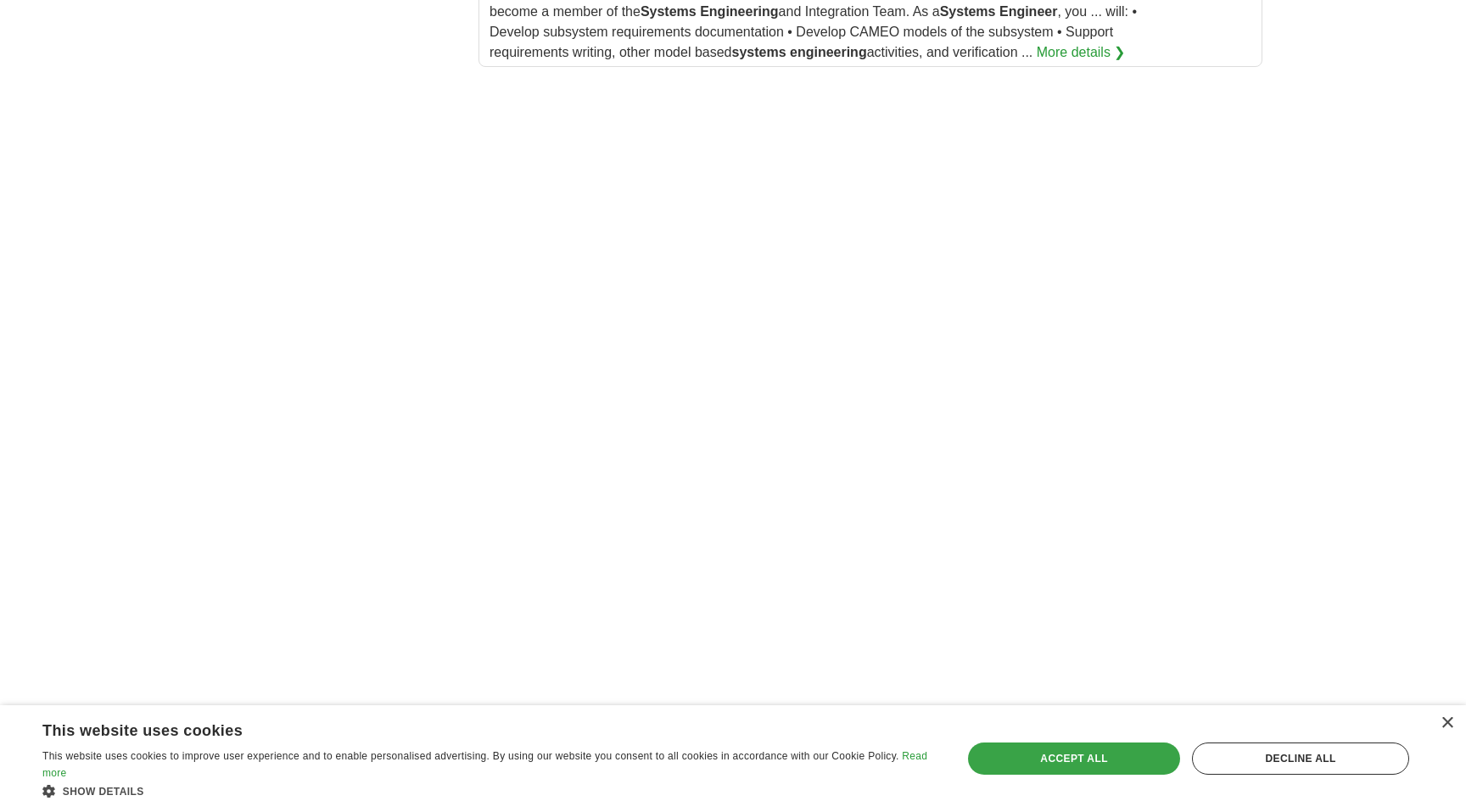  I want to click on strong: Engineer, so click(1028, 11).